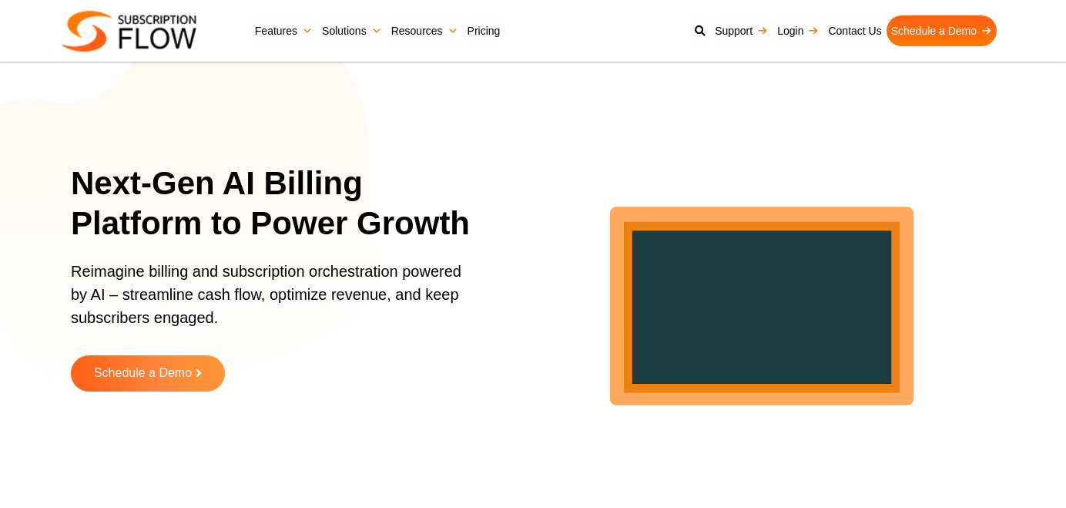 The height and width of the screenshot is (508, 1066). Describe the element at coordinates (280, 203) in the screenshot. I see `h1: Next-Gen AI Billing Platform to Power Growth` at that location.